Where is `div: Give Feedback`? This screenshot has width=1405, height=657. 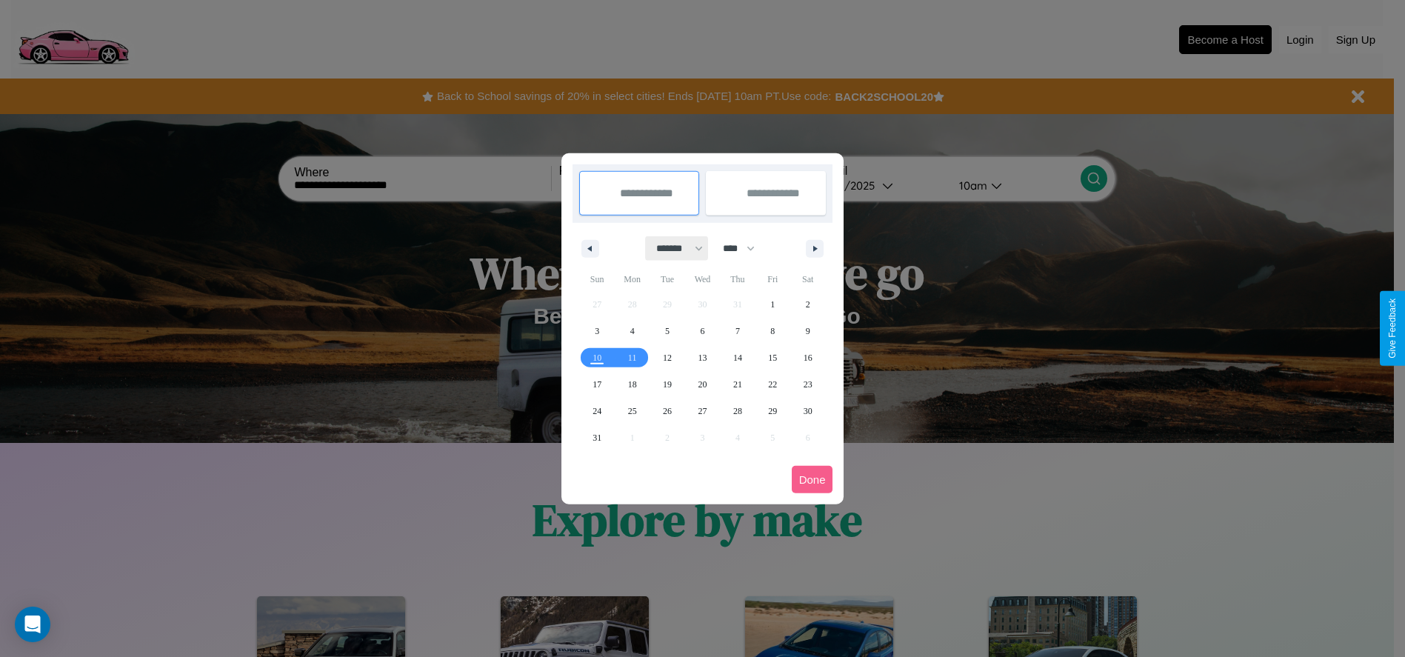 div: Give Feedback is located at coordinates (1392, 328).